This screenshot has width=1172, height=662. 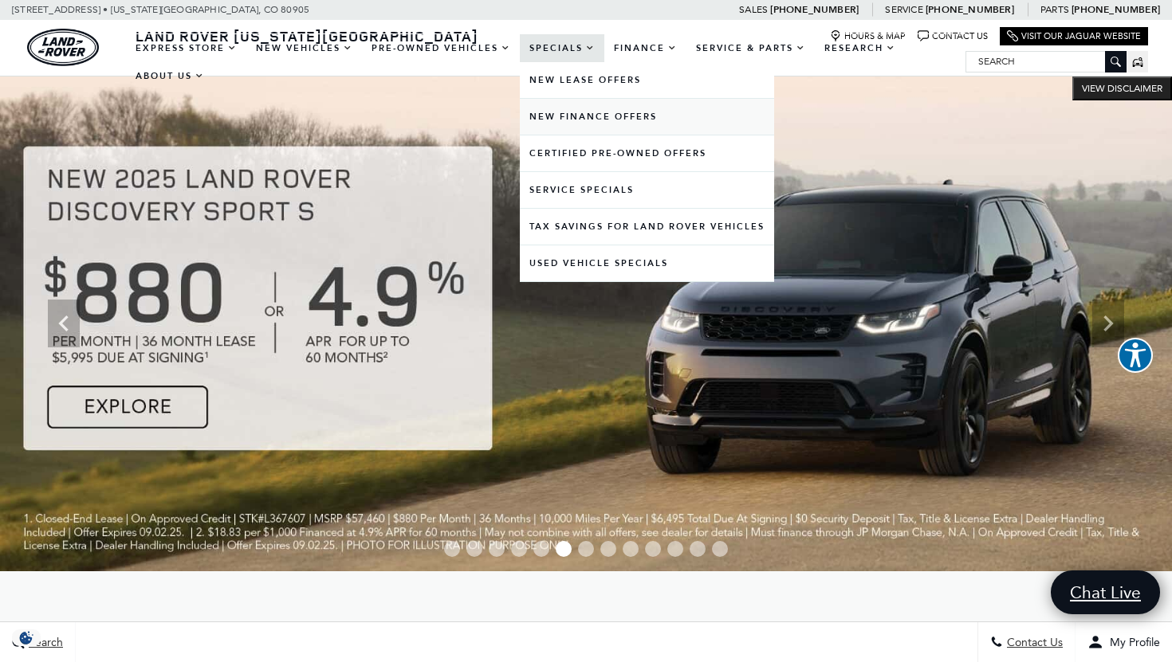 I want to click on a: Pre-Owned Vehicles, so click(x=441, y=48).